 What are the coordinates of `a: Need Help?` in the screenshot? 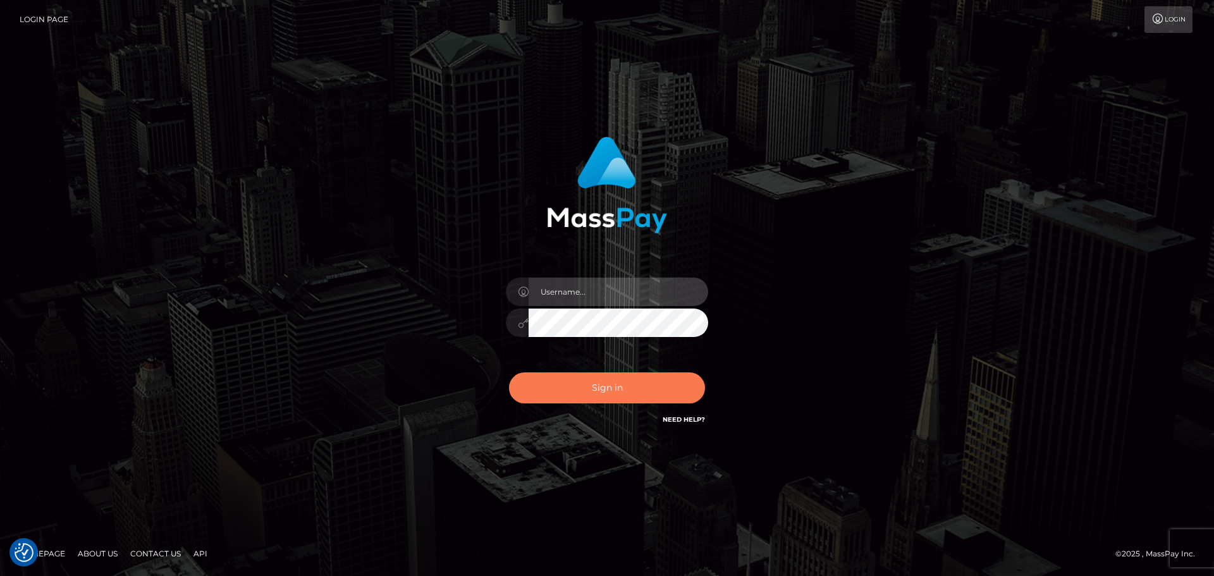 It's located at (683, 419).